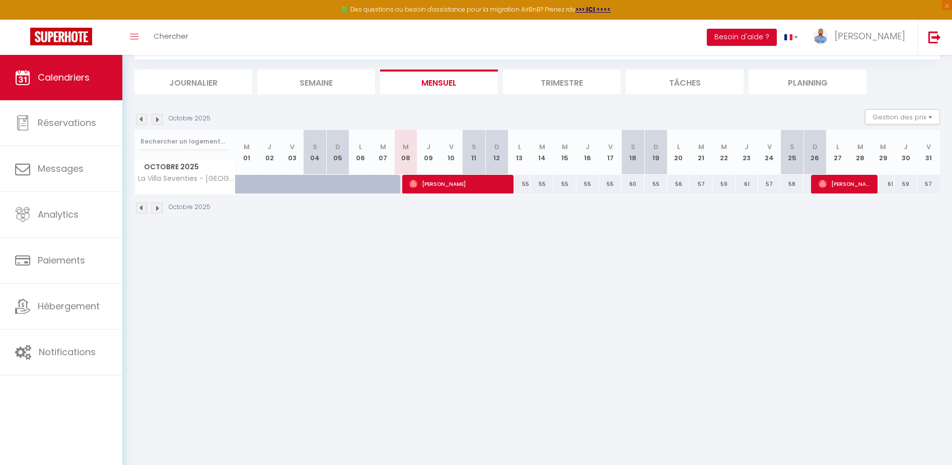  Describe the element at coordinates (747, 152) in the screenshot. I see `th: 23` at that location.